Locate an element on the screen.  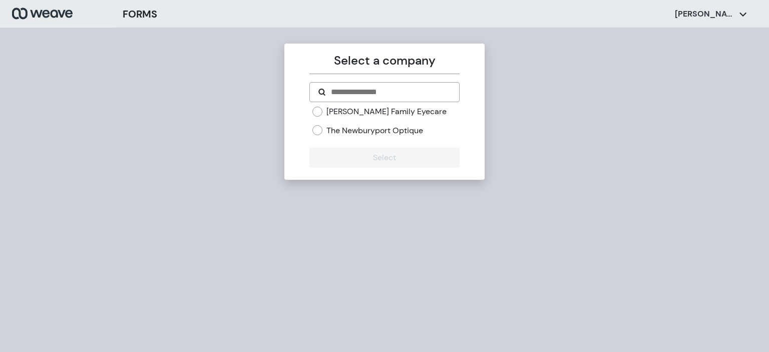
p: Select a company is located at coordinates (384, 61).